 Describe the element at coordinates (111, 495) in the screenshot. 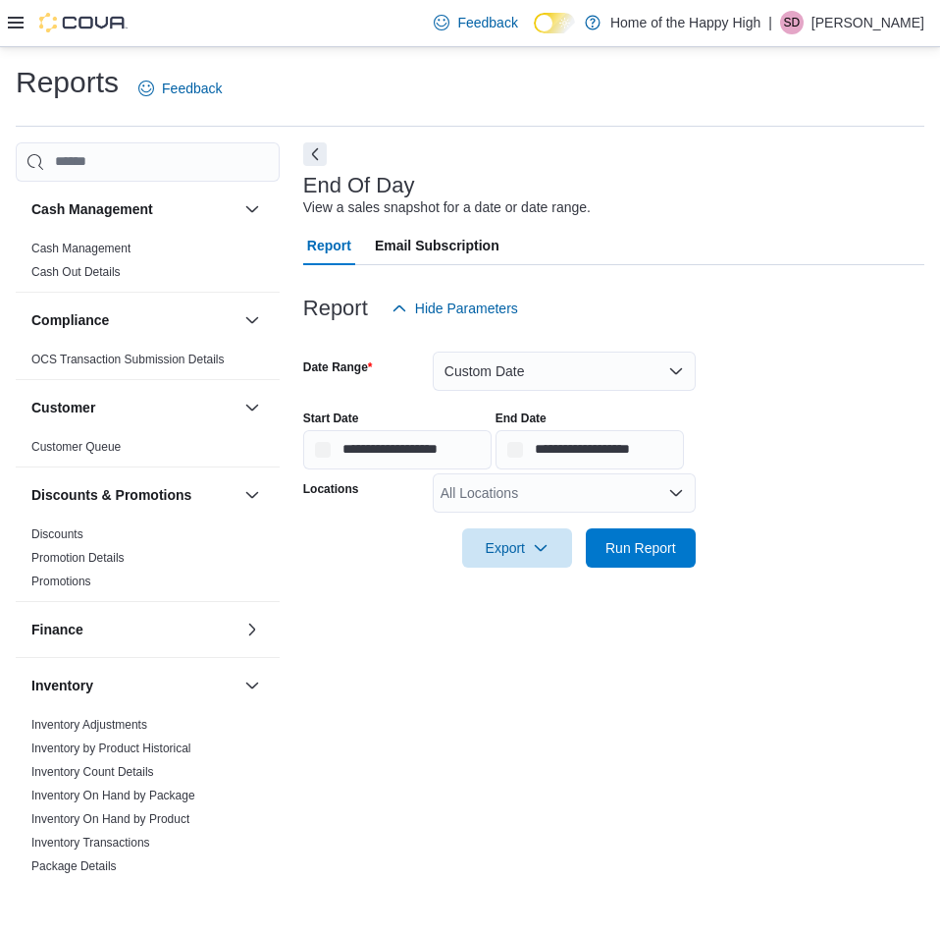

I see `h3: Discounts & Promotions` at that location.